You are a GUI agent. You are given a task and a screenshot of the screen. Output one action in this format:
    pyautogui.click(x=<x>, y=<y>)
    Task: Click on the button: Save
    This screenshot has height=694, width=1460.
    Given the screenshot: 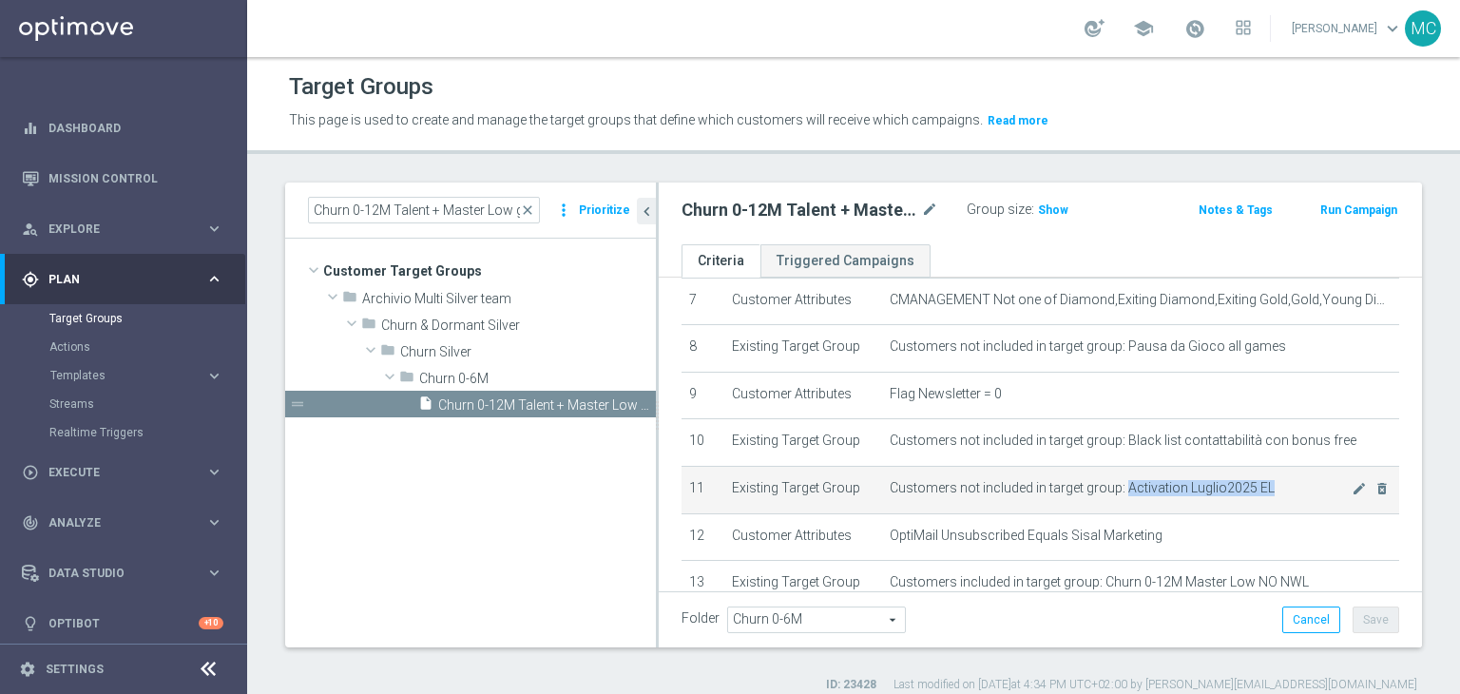 What is the action you would take?
    pyautogui.click(x=1376, y=620)
    